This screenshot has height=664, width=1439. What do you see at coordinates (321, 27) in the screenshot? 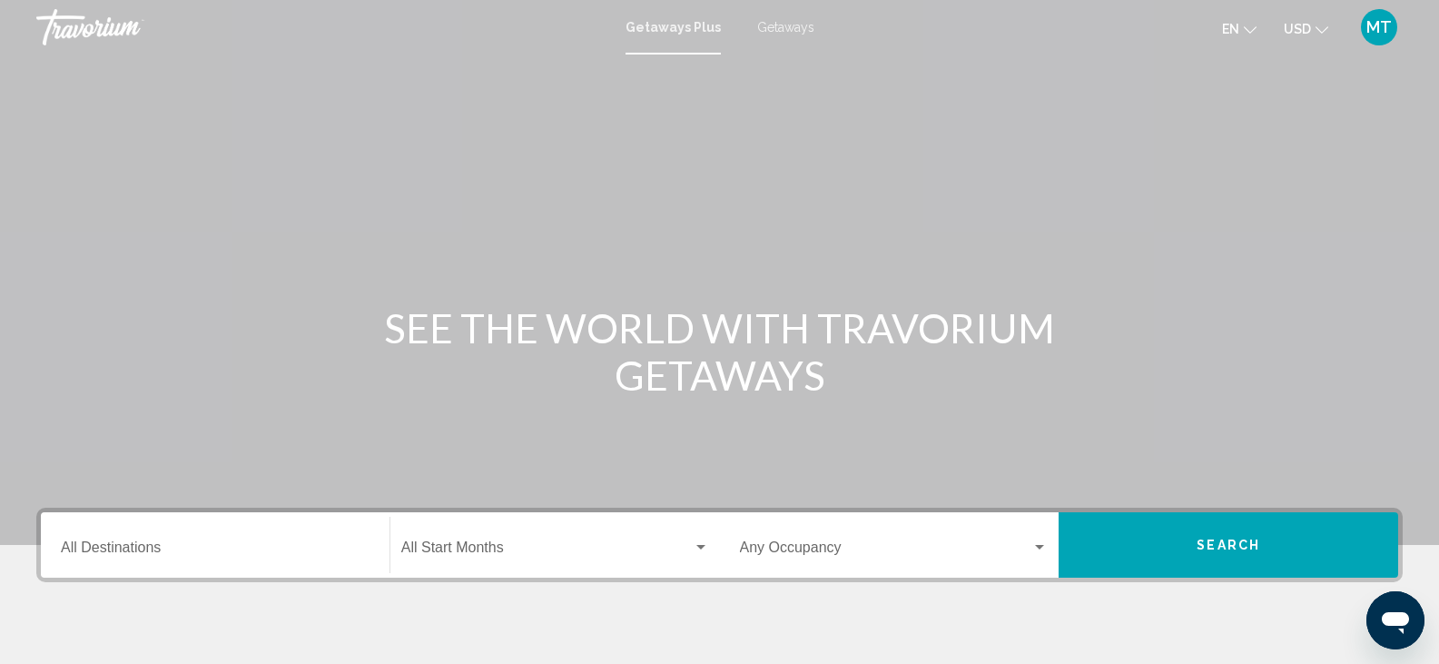
I see `a: Travorium` at bounding box center [321, 27].